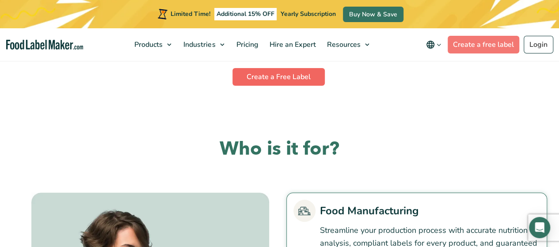 The height and width of the screenshot is (247, 559). What do you see at coordinates (152, 45) in the screenshot?
I see `a: Products` at bounding box center [152, 45].